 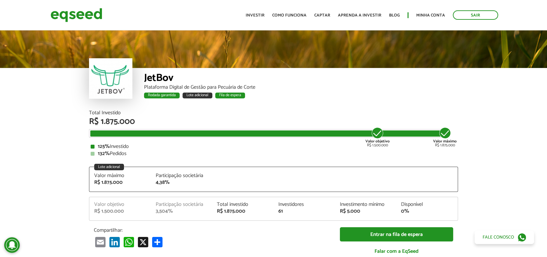 What do you see at coordinates (301, 79) in the screenshot?
I see `div: JetBov` at bounding box center [301, 79].